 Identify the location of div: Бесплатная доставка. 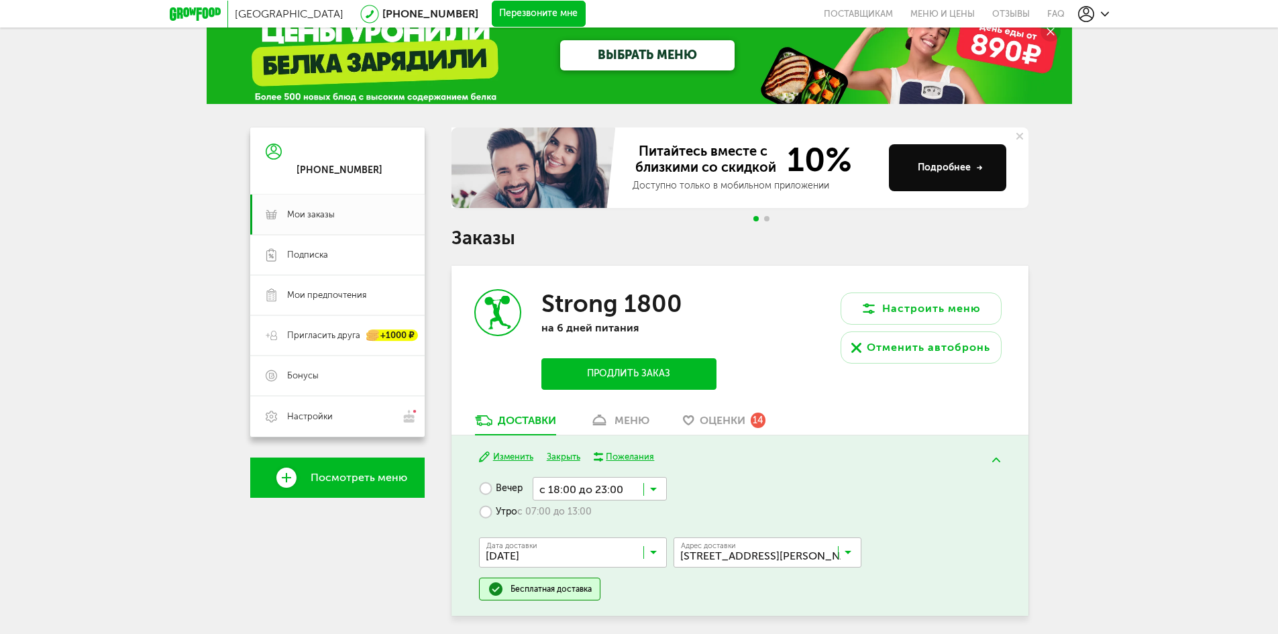
(551, 589).